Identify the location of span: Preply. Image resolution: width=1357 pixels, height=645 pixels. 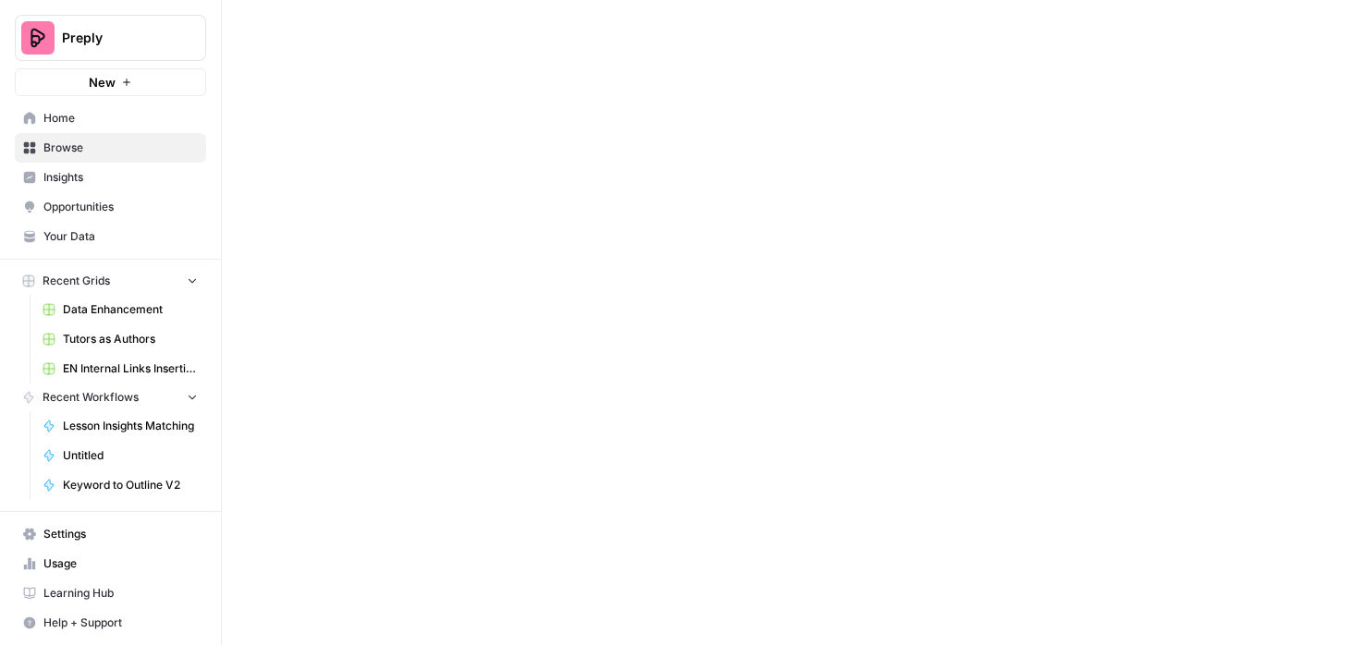
(117, 38).